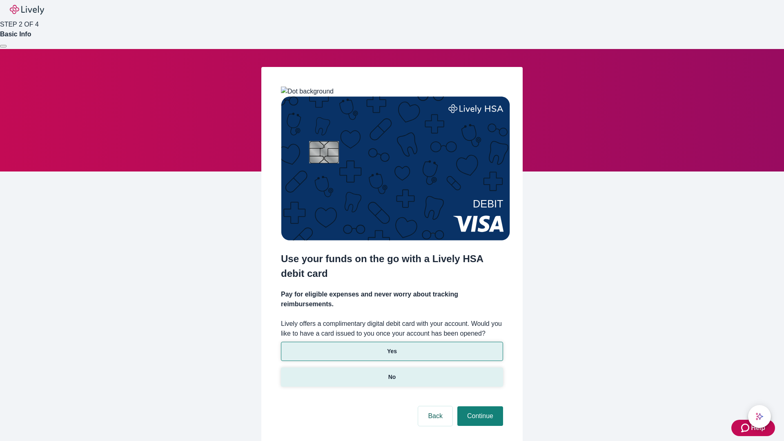 The height and width of the screenshot is (441, 784). I want to click on button: Back, so click(435, 416).